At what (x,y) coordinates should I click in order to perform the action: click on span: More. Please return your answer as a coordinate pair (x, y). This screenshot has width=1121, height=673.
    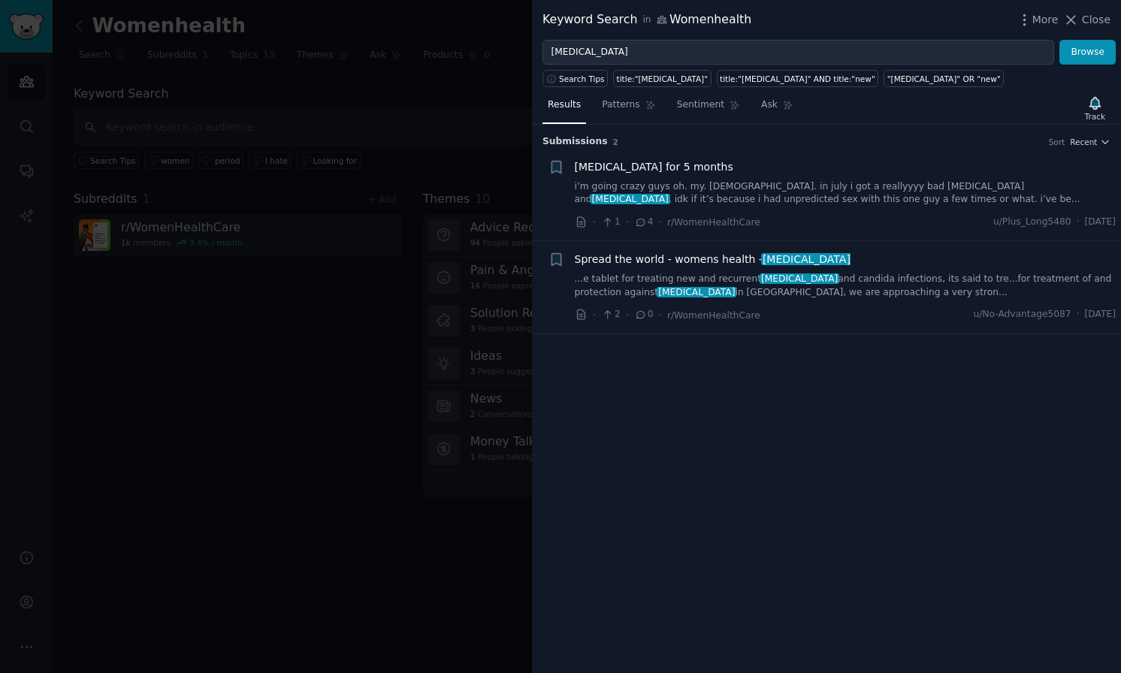
    Looking at the image, I should click on (1045, 20).